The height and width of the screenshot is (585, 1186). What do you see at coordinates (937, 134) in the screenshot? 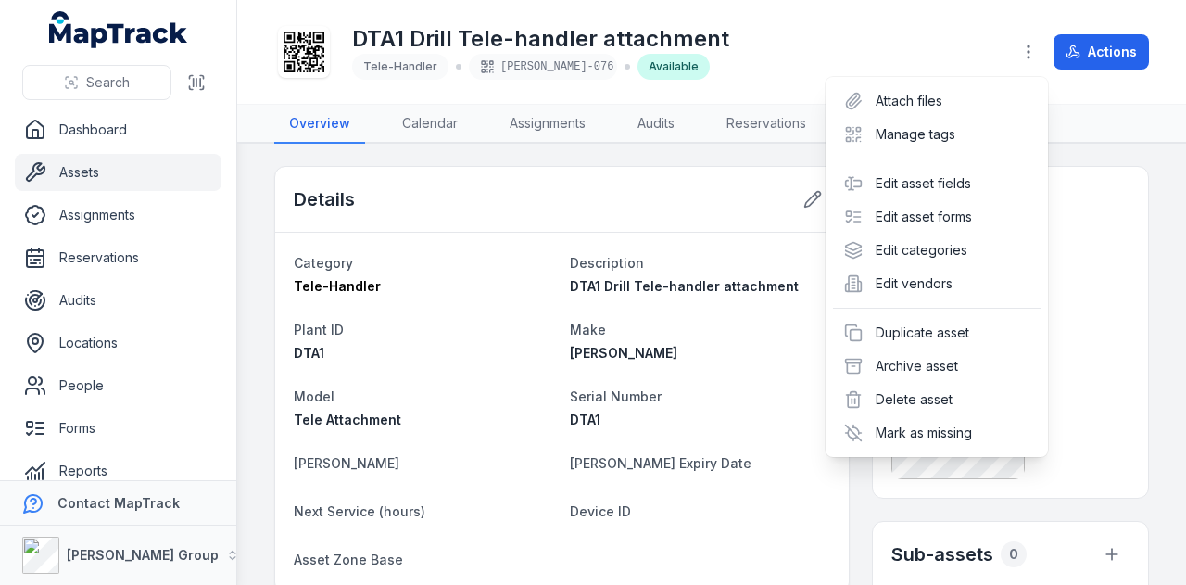
I see `div: Manage tags` at bounding box center [937, 134].